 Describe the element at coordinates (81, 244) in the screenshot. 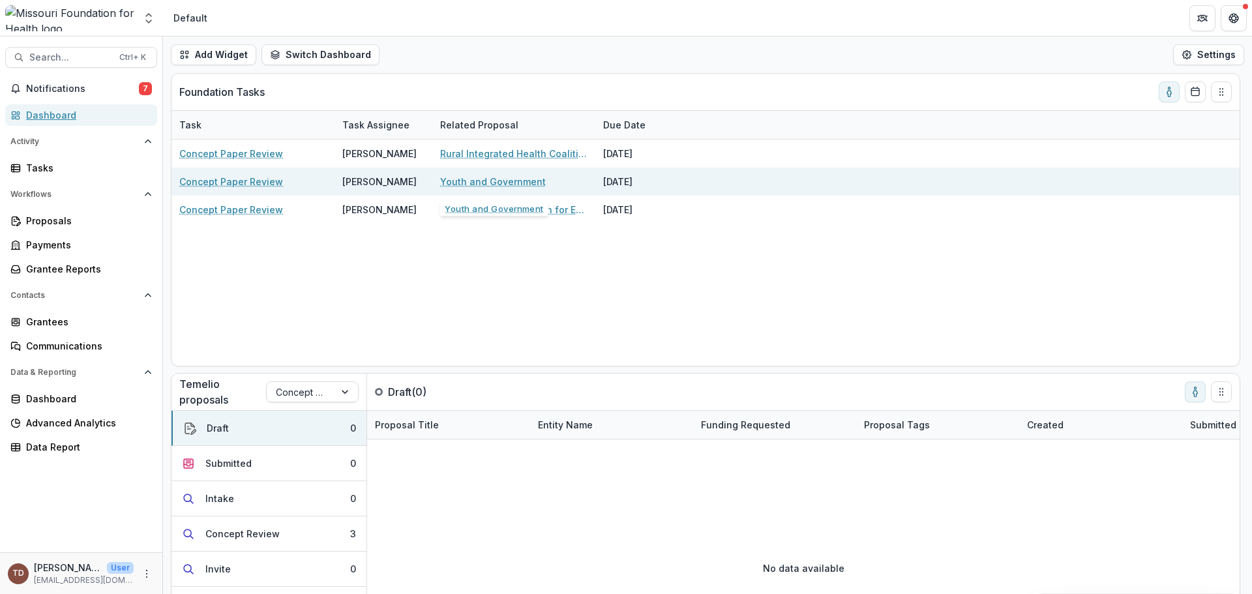

I see `a: Payments` at that location.